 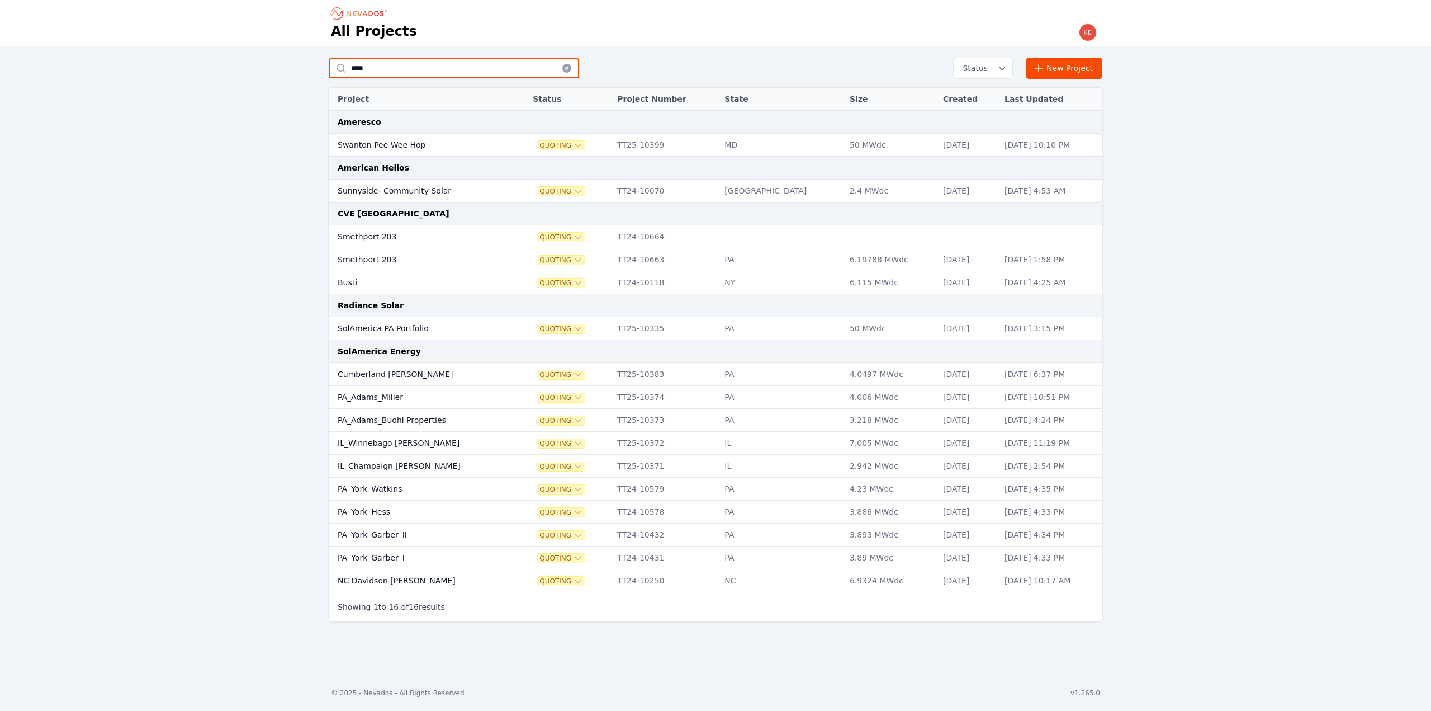 What do you see at coordinates (891, 580) in the screenshot?
I see `td: 6.9324 MWdc` at bounding box center [891, 580].